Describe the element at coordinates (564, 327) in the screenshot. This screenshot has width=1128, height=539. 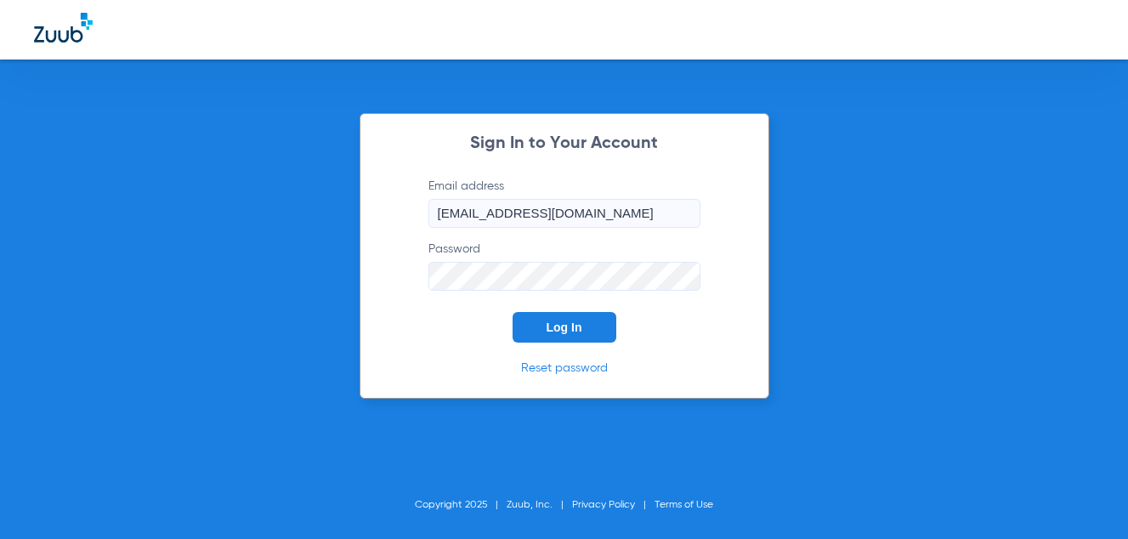
I see `span: Log In` at that location.